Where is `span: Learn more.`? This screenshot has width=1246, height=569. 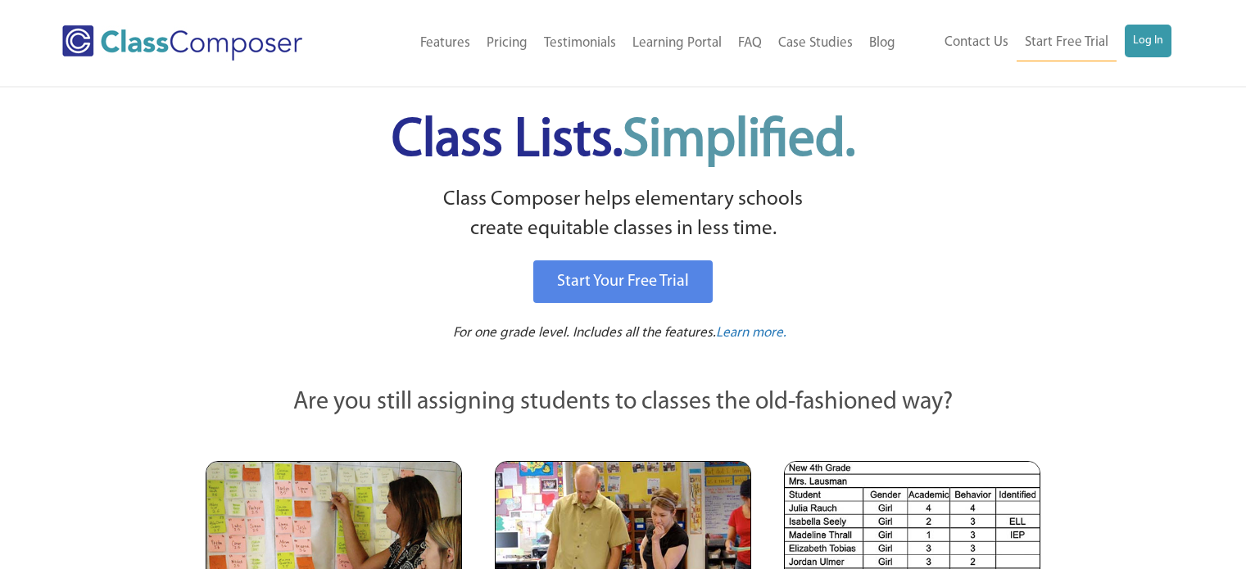 span: Learn more. is located at coordinates (751, 333).